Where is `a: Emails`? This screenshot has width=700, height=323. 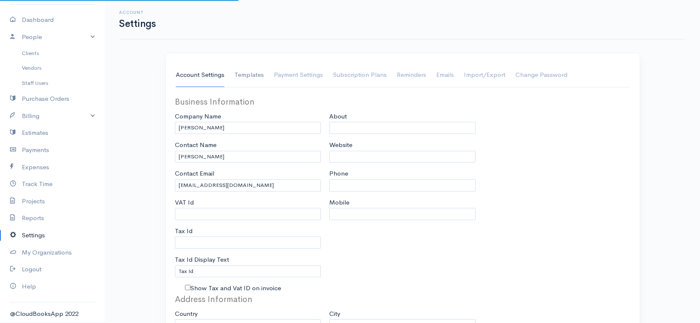
a: Emails is located at coordinates (445, 75).